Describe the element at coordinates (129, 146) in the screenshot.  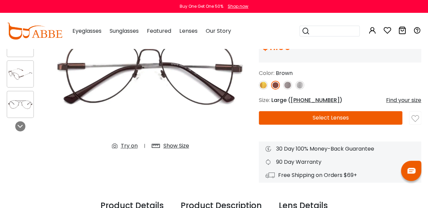
I see `div: Try on` at that location.